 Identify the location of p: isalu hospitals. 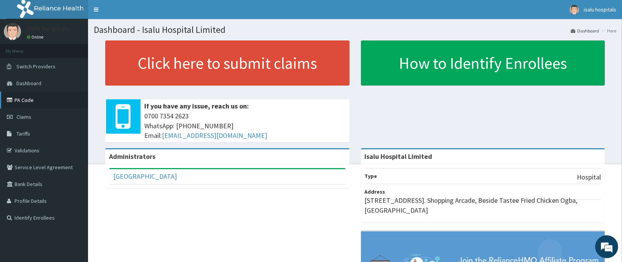
(48, 28).